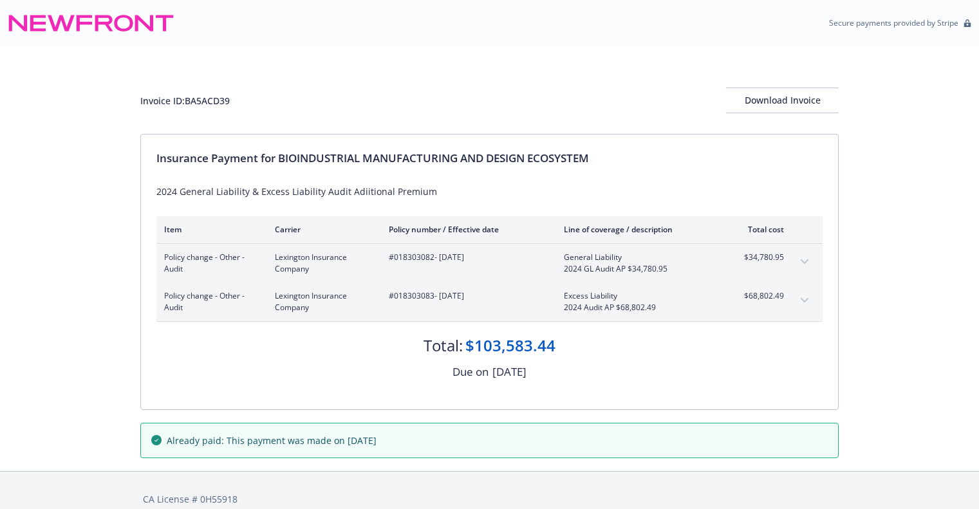  What do you see at coordinates (639, 229) in the screenshot?
I see `div: Line of coverage / description` at bounding box center [639, 229].